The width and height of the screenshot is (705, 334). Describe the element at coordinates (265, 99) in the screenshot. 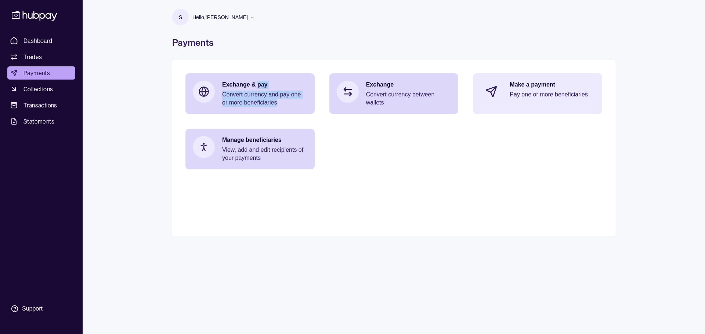

I see `p: Convert currency and pay one or more beneficiaries` at that location.